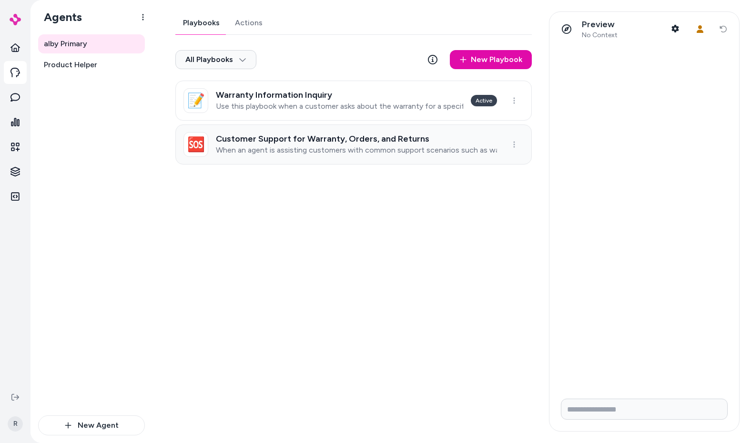 This screenshot has width=751, height=443. I want to click on span: Product Helper, so click(71, 65).